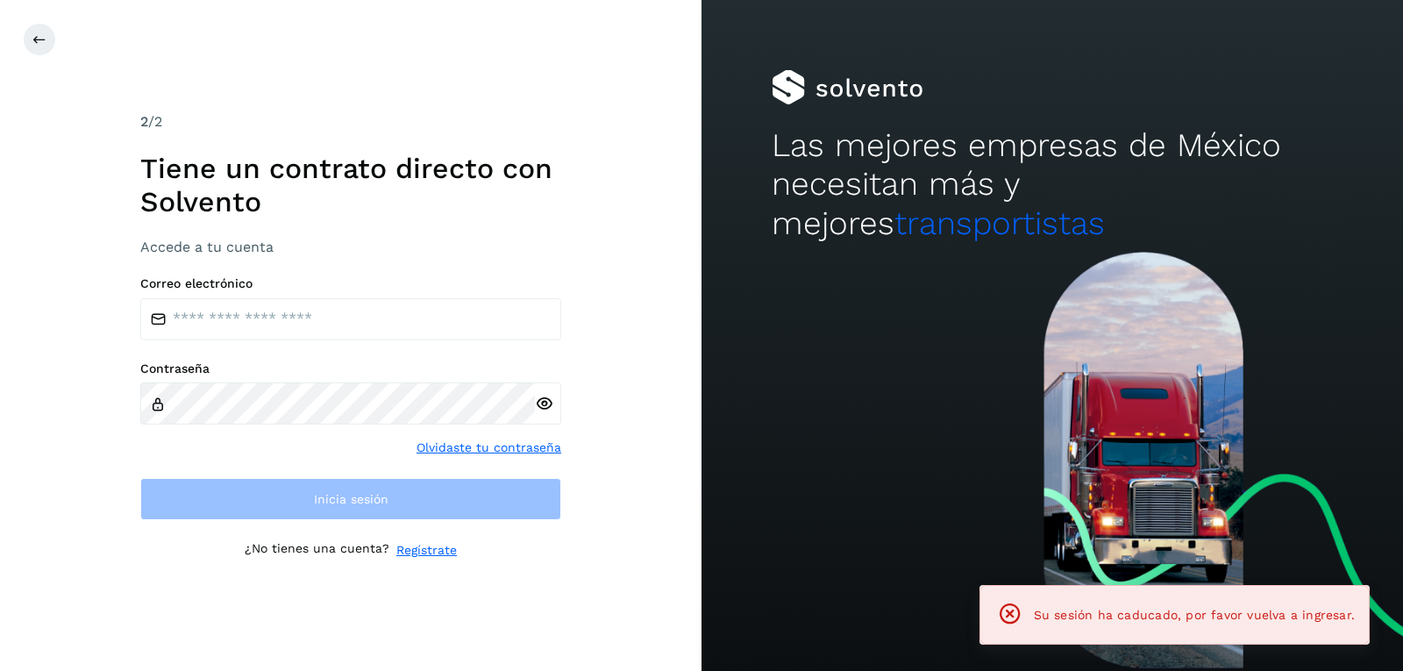 The width and height of the screenshot is (1403, 671). I want to click on a: Olvidaste tu contraseña, so click(488, 447).